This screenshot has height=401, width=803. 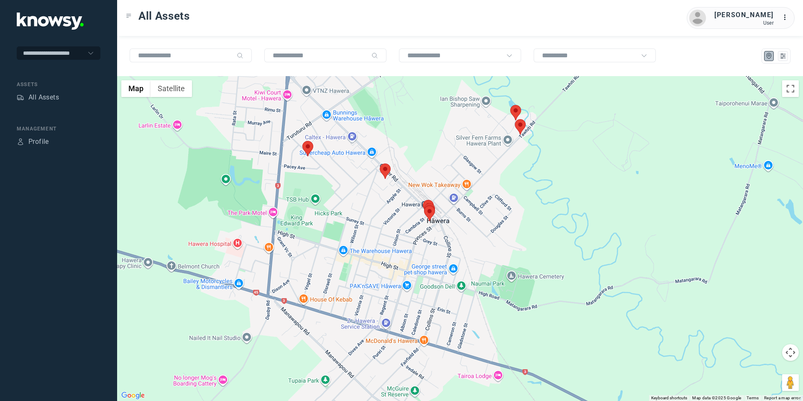 What do you see at coordinates (698, 18) in the screenshot?
I see `img: avatar.png` at bounding box center [698, 18].